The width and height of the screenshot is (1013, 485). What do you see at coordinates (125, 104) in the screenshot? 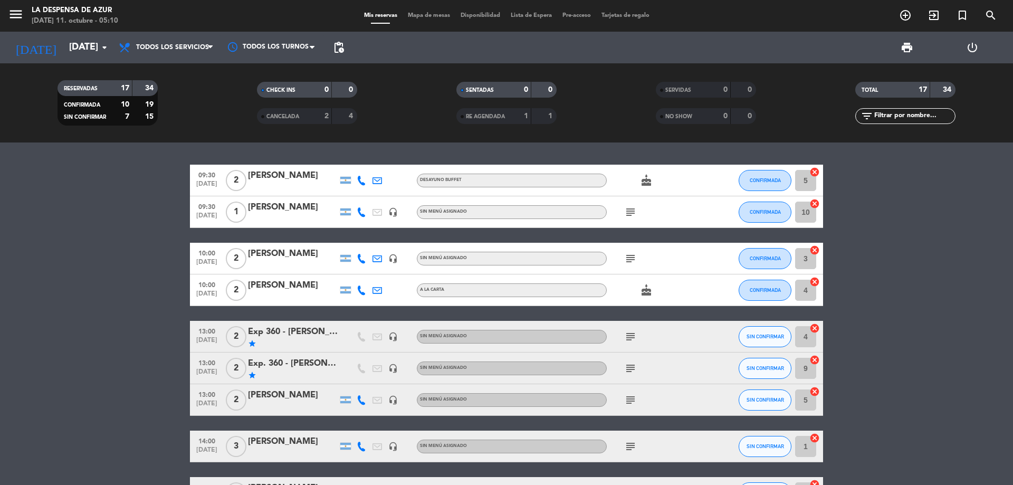
I see `strong: 10` at bounding box center [125, 104].